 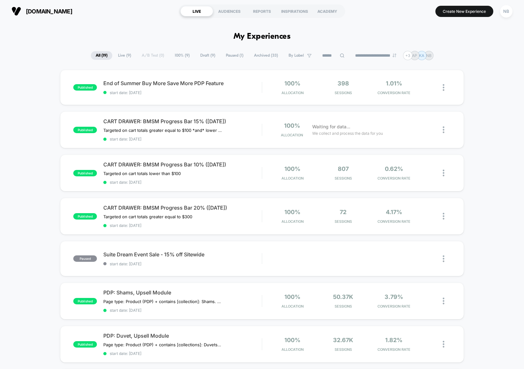 I want to click on span: Archived ( 33 ), so click(x=266, y=55).